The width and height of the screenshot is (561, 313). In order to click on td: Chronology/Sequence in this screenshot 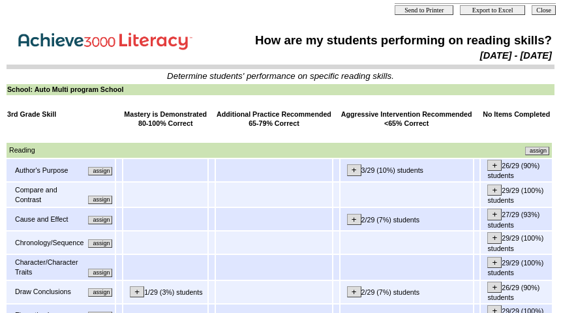, I will do `click(49, 243)`.